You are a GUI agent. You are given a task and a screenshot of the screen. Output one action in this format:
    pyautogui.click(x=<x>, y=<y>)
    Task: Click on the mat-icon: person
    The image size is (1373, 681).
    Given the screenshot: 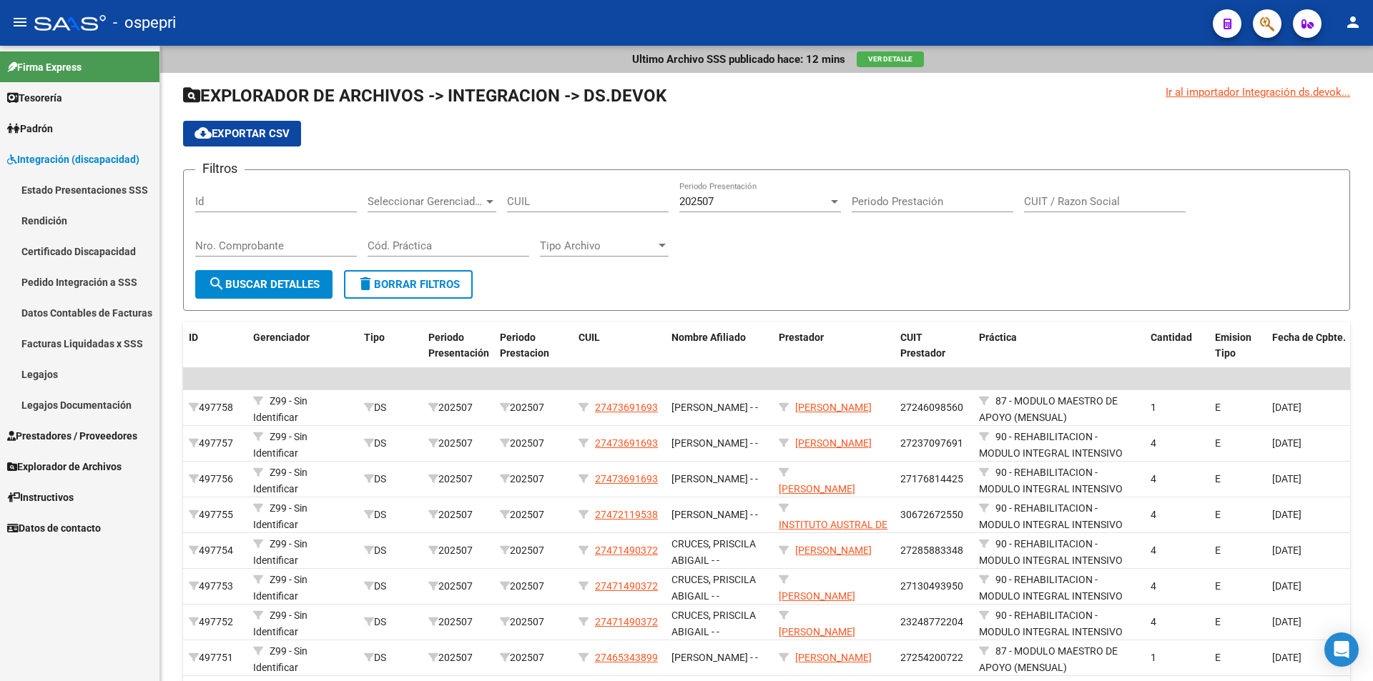 What is the action you would take?
    pyautogui.click(x=1353, y=22)
    